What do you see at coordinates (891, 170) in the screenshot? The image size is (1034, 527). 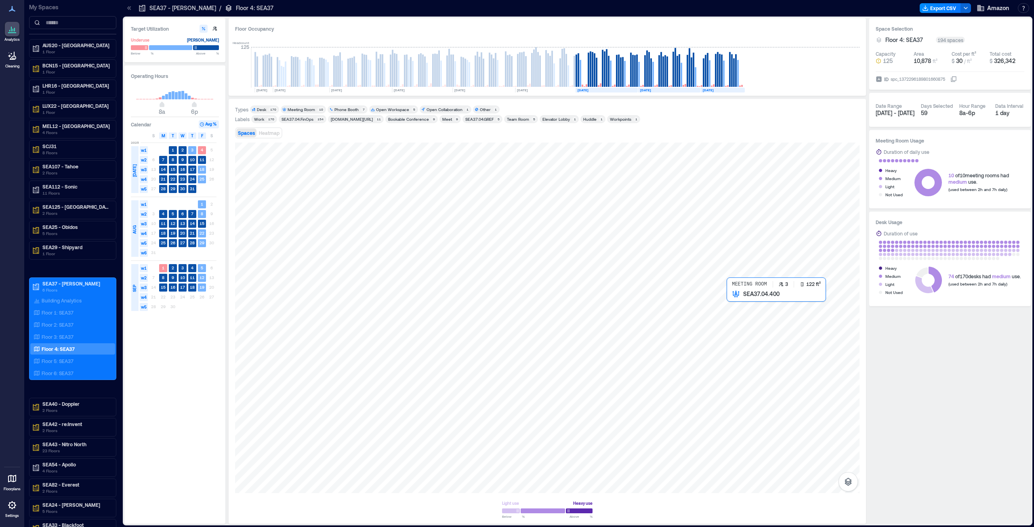 I see `div: Heavy` at bounding box center [891, 170].